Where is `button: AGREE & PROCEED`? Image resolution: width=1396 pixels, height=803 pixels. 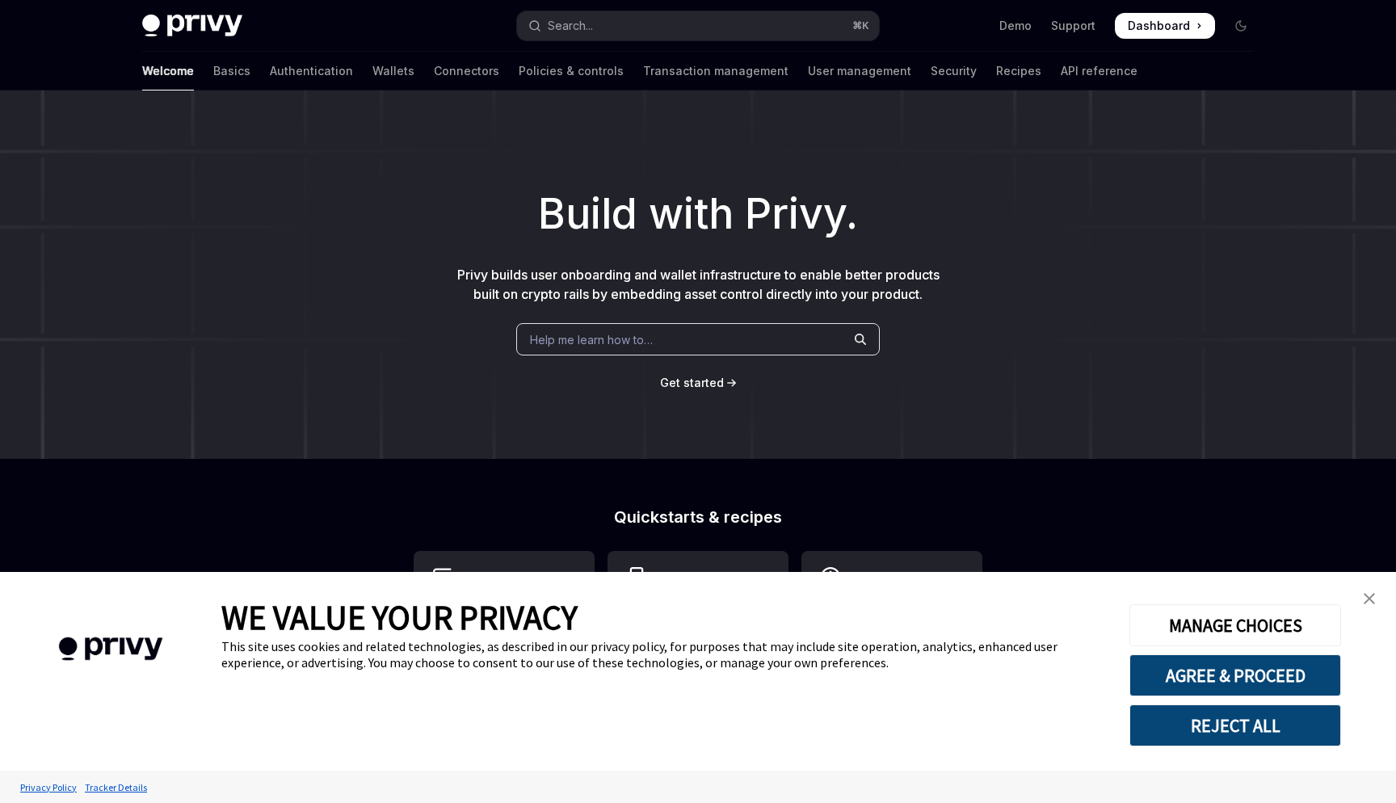
button: AGREE & PROCEED is located at coordinates (1235, 675).